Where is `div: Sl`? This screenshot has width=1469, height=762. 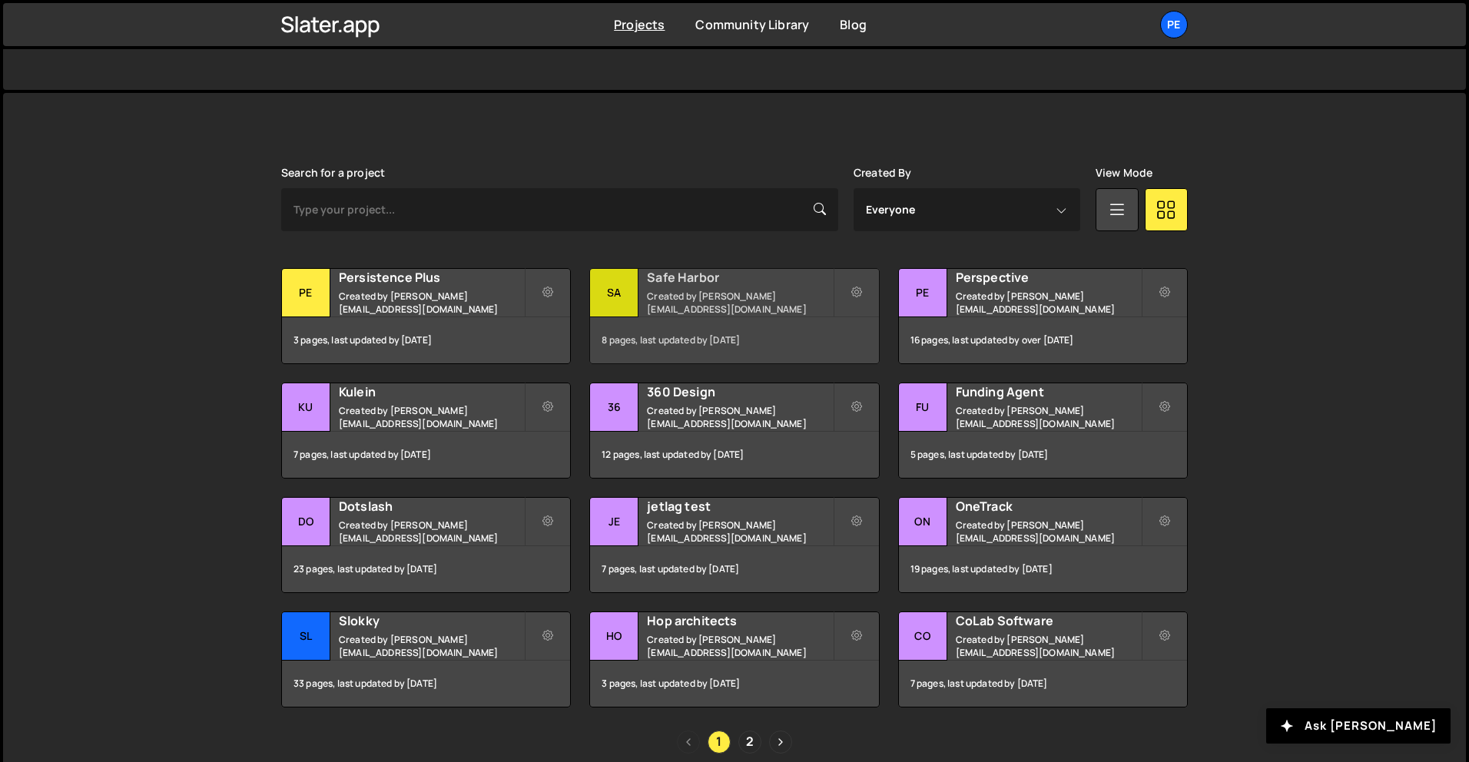
div: Sl is located at coordinates (306, 636).